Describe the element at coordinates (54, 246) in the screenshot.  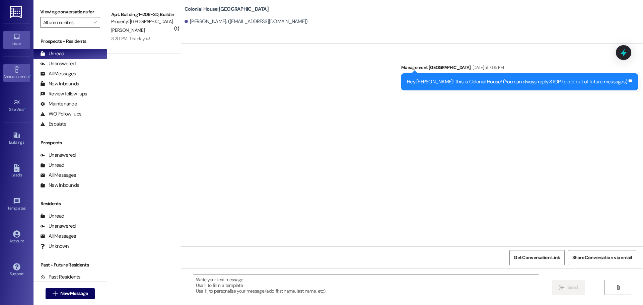
I see `div: Unknown` at that location.